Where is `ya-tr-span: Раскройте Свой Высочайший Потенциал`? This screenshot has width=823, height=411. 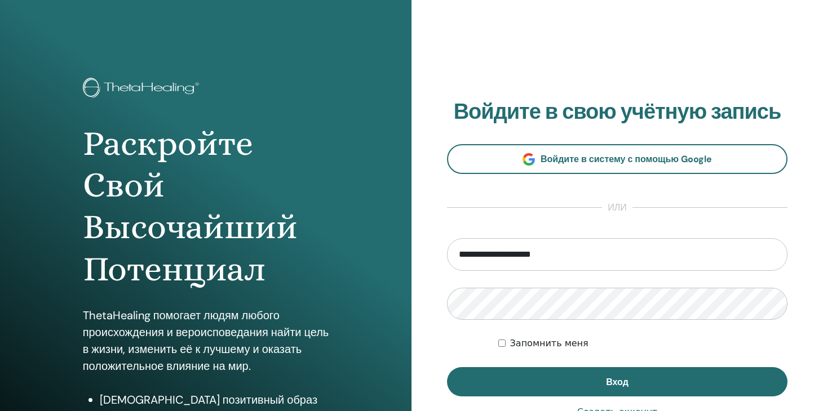 ya-tr-span: Раскройте Свой Высочайший Потенциал is located at coordinates (190, 206).